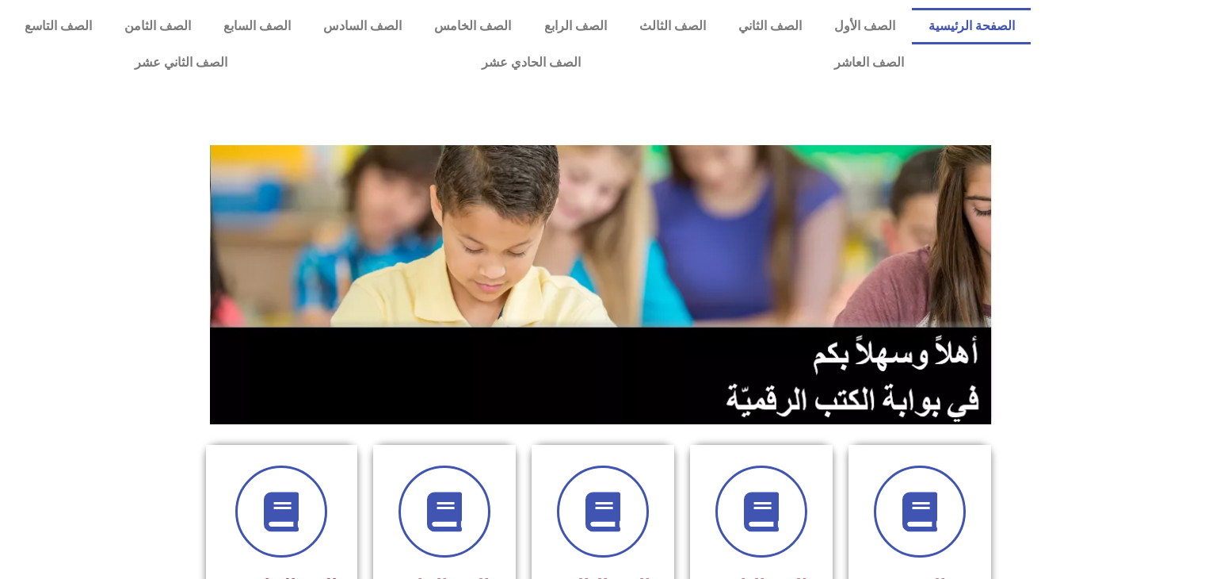 The width and height of the screenshot is (1205, 579). I want to click on a: الصف الثالث, so click(672, 26).